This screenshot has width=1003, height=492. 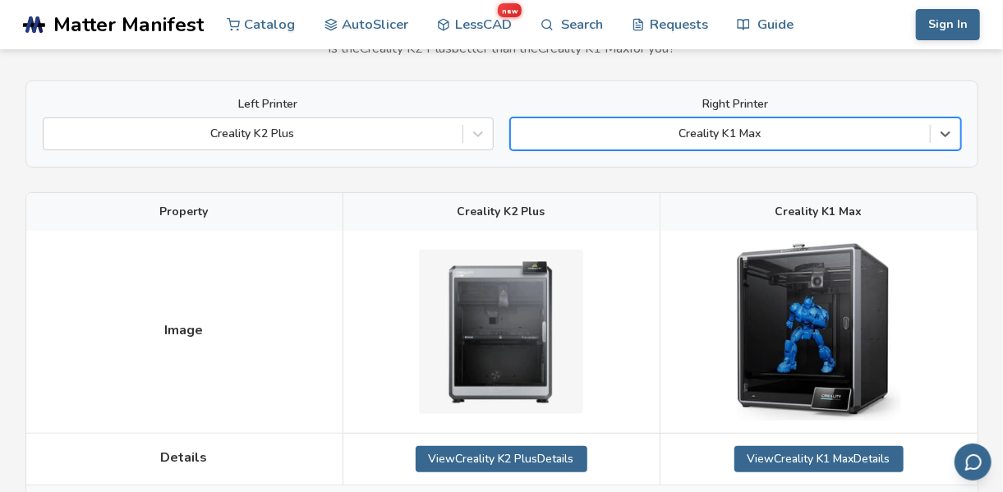 I want to click on label: Right Printer, so click(x=735, y=104).